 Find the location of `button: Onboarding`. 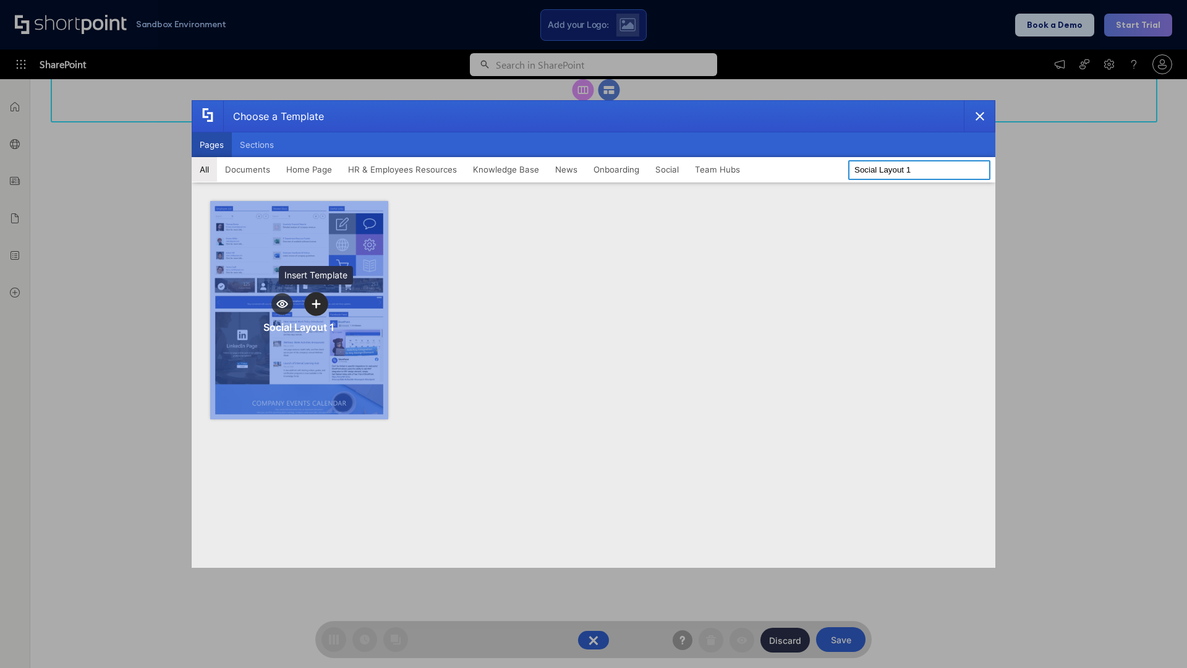

button: Onboarding is located at coordinates (616, 169).